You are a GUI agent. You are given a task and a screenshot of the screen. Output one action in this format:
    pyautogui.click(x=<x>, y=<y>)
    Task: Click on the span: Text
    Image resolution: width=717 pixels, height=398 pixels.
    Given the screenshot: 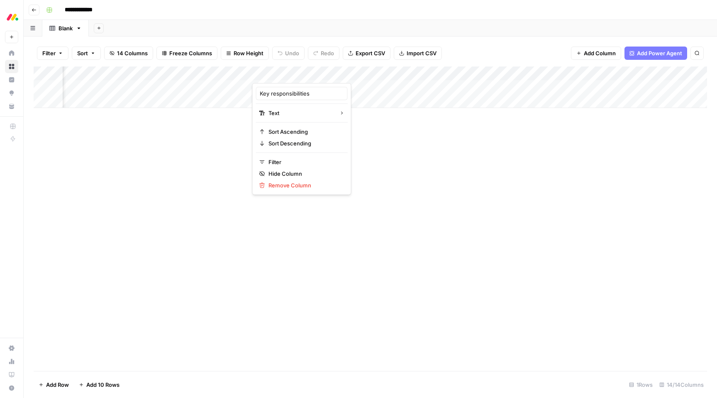 What is the action you would take?
    pyautogui.click(x=300, y=113)
    